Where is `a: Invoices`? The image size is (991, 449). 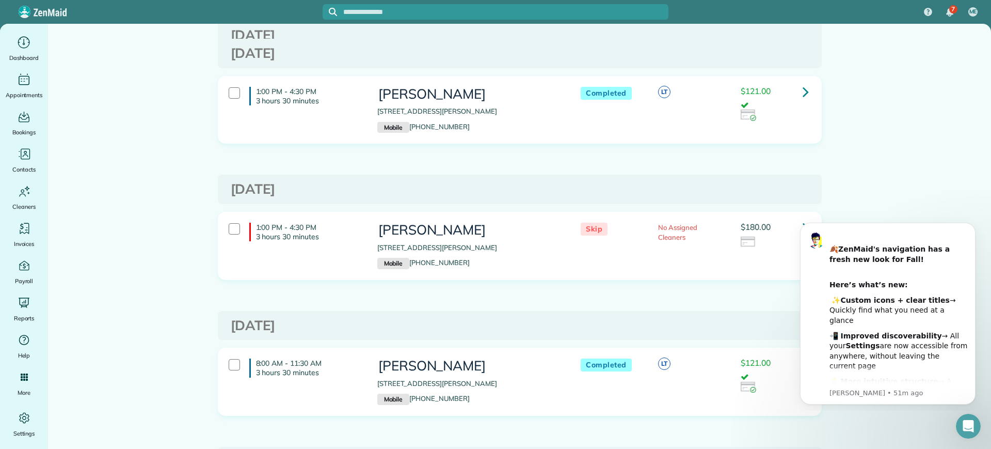 a: Invoices is located at coordinates (24, 234).